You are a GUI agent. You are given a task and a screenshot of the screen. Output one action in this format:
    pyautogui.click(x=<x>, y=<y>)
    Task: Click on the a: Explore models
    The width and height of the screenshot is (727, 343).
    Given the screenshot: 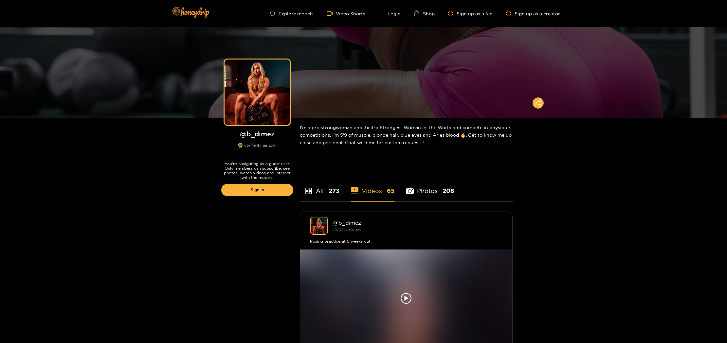 What is the action you would take?
    pyautogui.click(x=292, y=13)
    